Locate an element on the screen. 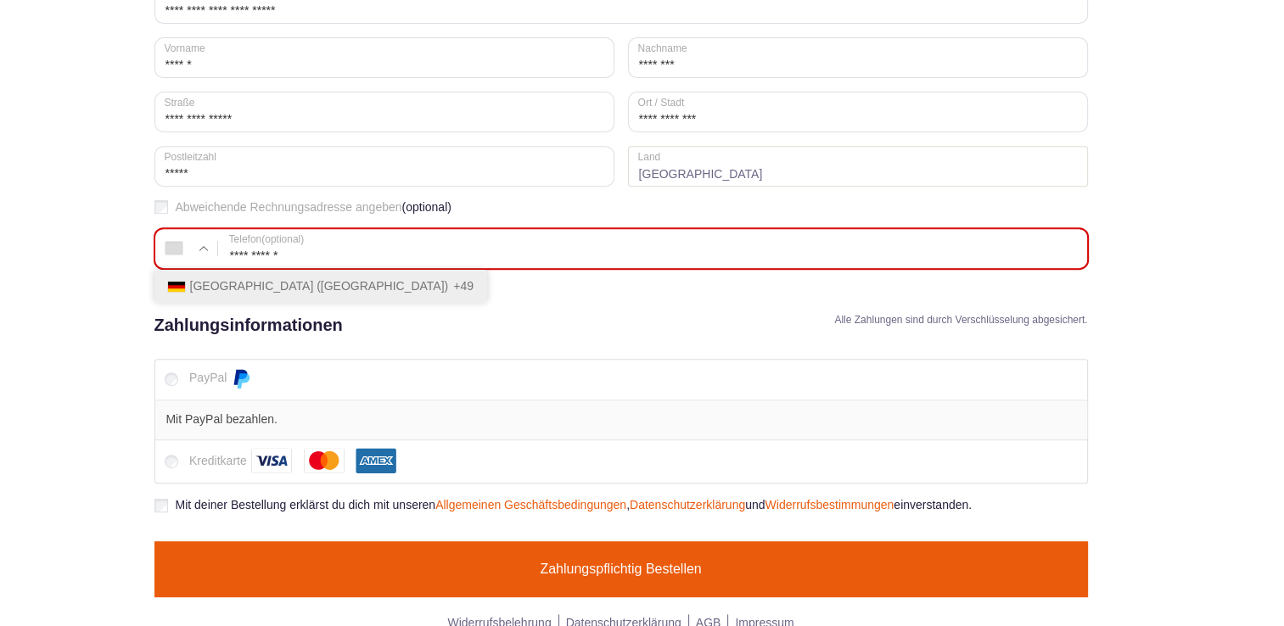 The image size is (1284, 626). a: Widerrufsbestimmungen is located at coordinates (829, 505).